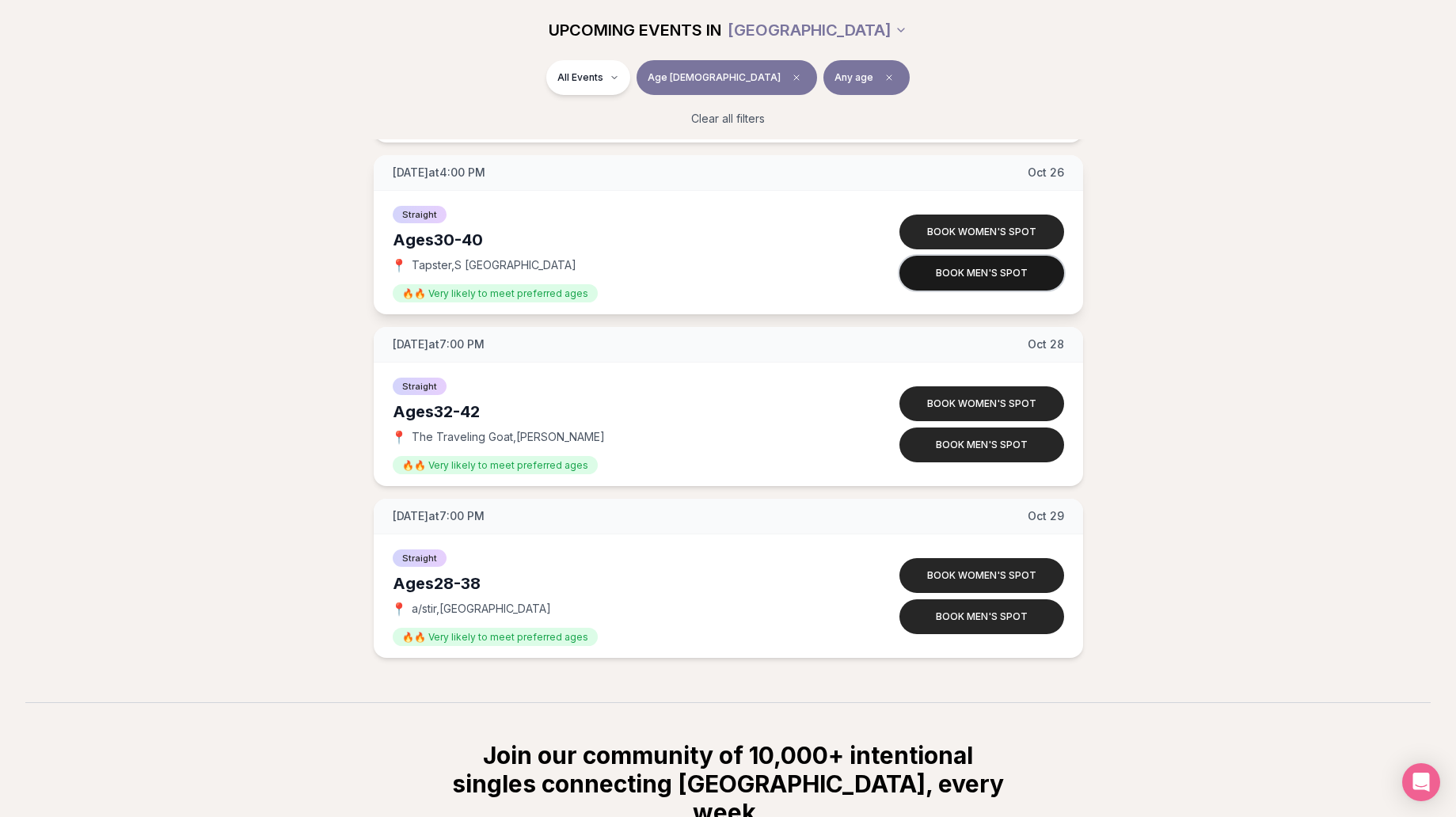  Describe the element at coordinates (1046, 516) in the screenshot. I see `span: Oct 29` at that location.